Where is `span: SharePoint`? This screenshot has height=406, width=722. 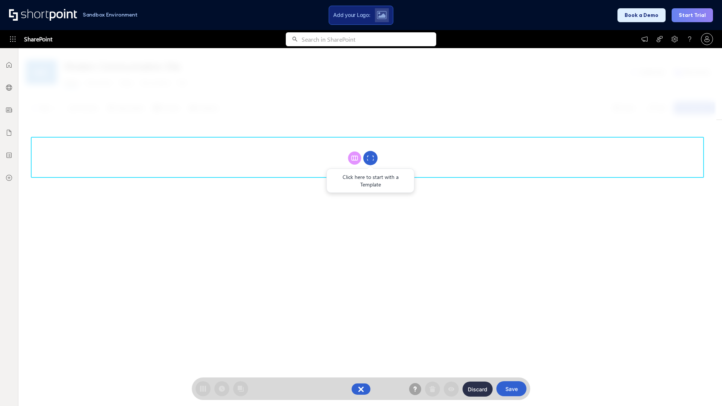
span: SharePoint is located at coordinates (38, 39).